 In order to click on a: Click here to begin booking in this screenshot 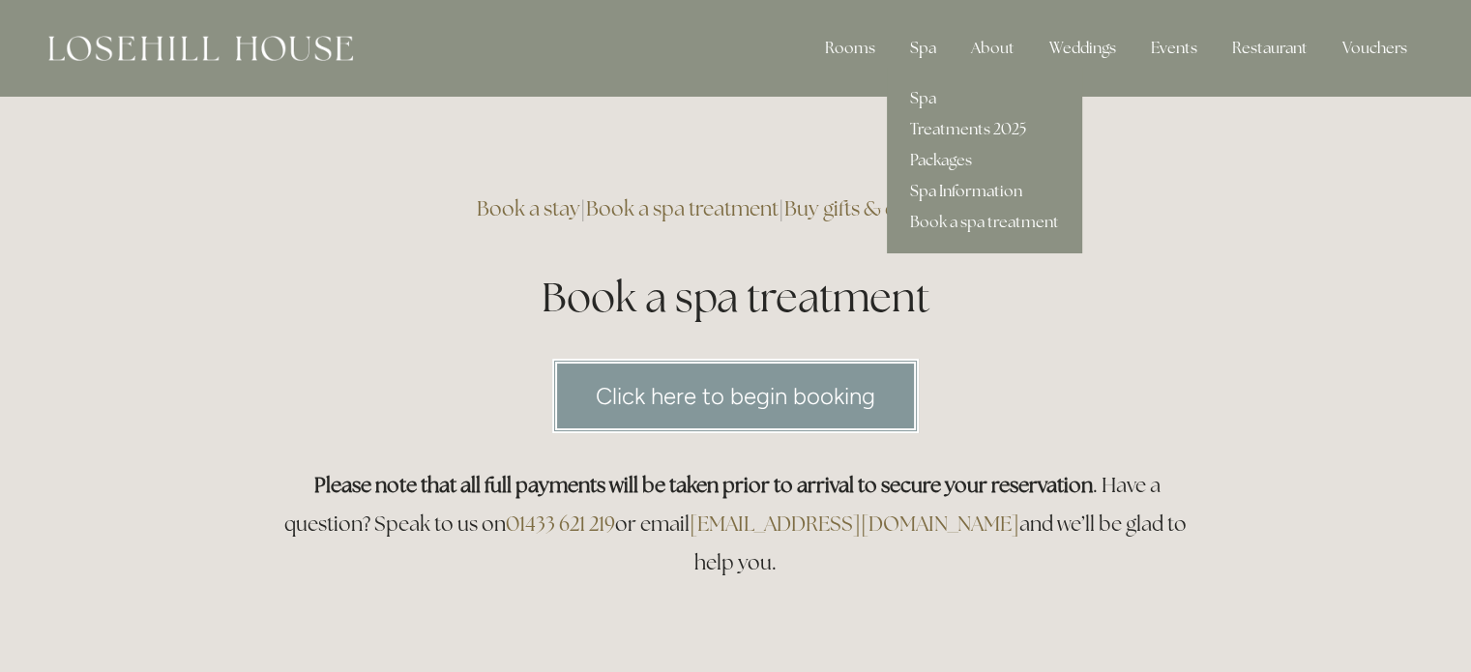, I will do `click(735, 396)`.